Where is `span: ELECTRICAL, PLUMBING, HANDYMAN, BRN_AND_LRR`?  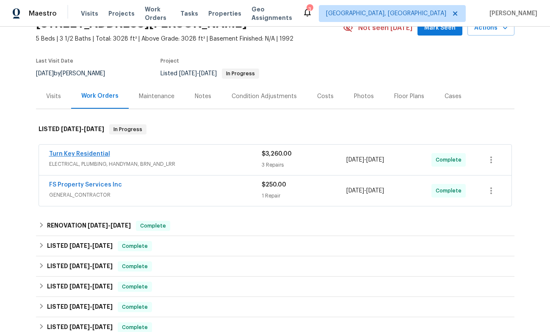 span: ELECTRICAL, PLUMBING, HANDYMAN, BRN_AND_LRR is located at coordinates (155, 164).